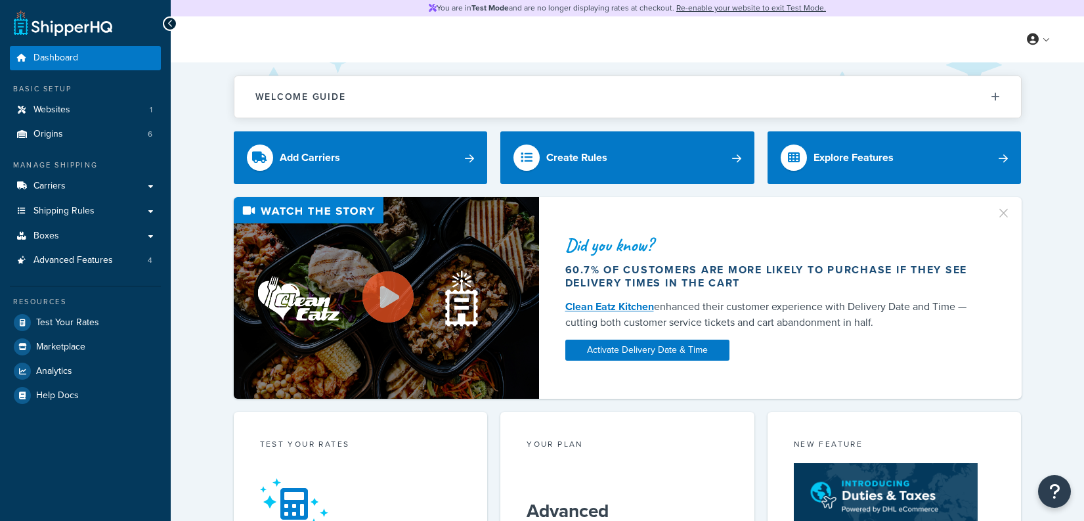 This screenshot has width=1084, height=521. Describe the element at coordinates (773, 276) in the screenshot. I see `div: 60.7% of customers are more likely to purchase if they see delivery times in the cart` at that location.